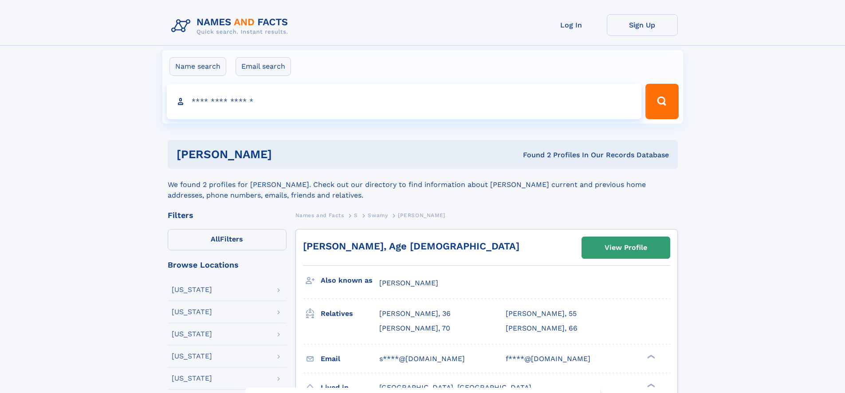 The height and width of the screenshot is (393, 845). Describe the element at coordinates (227, 265) in the screenshot. I see `div: Browse Locations` at that location.